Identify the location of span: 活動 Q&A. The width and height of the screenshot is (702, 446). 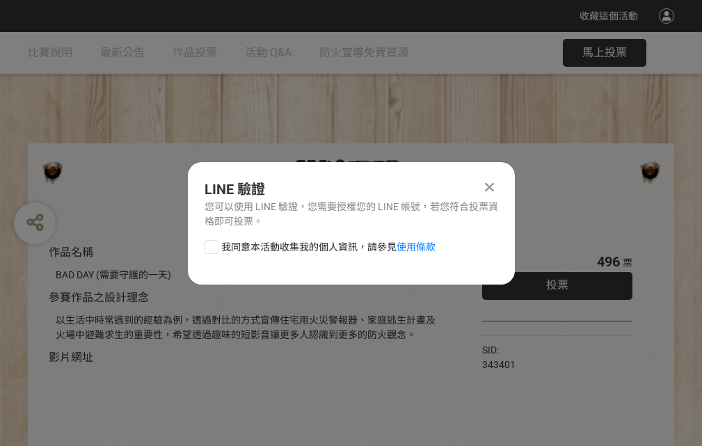
(268, 52).